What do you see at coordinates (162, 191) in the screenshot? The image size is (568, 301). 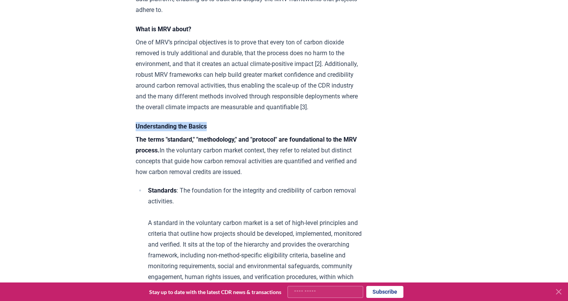 I see `strong: Standards` at bounding box center [162, 191].